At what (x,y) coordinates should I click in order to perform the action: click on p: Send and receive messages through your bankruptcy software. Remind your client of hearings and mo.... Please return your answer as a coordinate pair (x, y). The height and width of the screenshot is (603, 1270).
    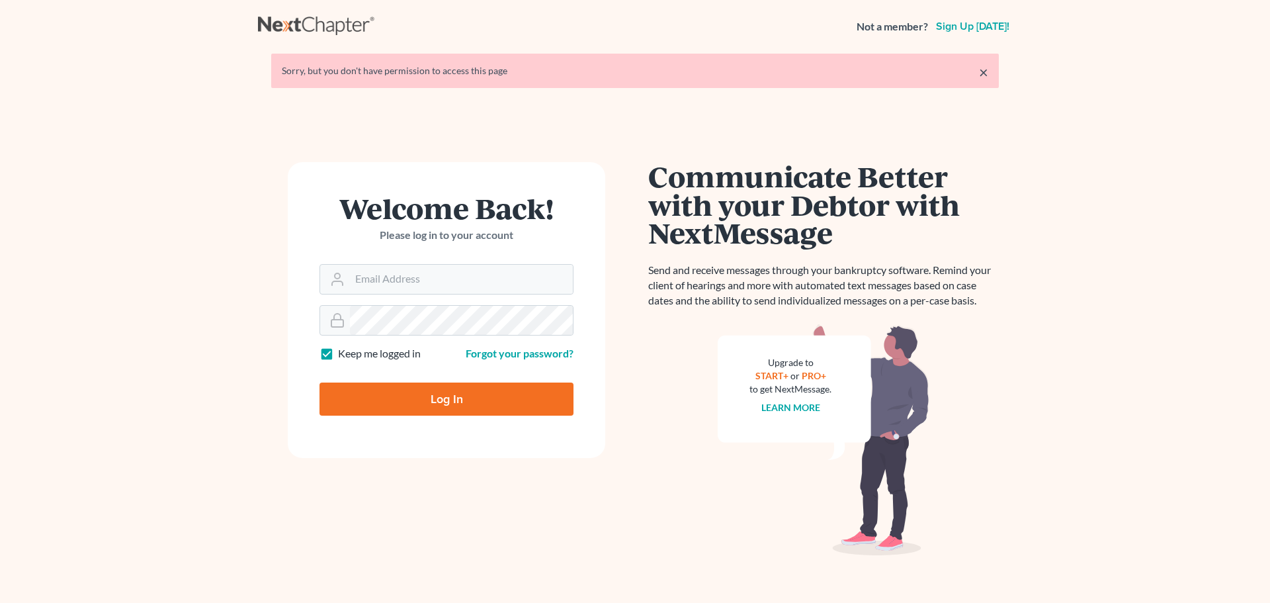
    Looking at the image, I should click on (824, 285).